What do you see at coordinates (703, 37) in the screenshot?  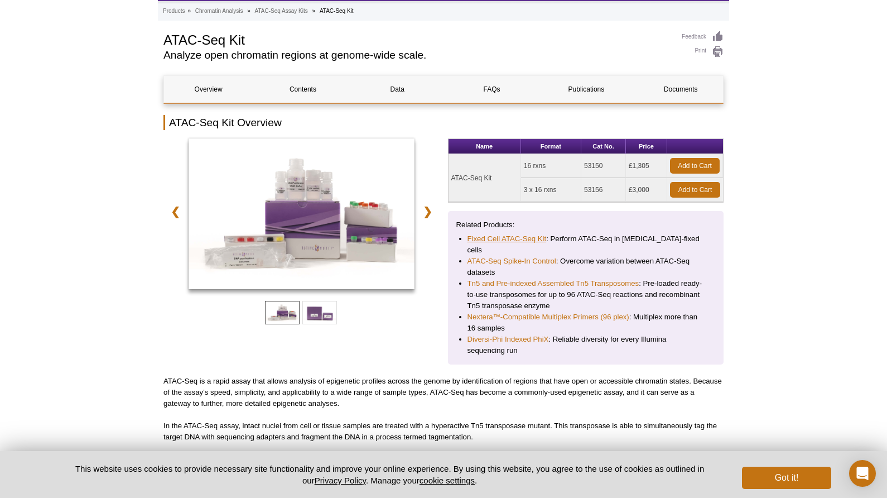 I see `a: Feedback` at bounding box center [703, 37].